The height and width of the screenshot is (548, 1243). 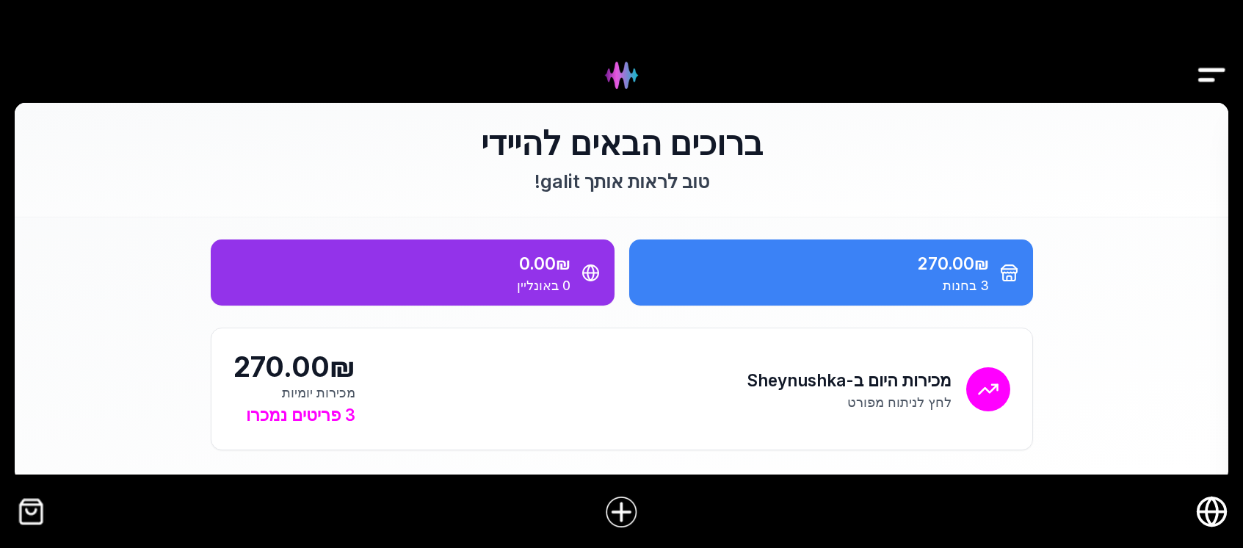 I want to click on button: קופה, so click(x=31, y=511).